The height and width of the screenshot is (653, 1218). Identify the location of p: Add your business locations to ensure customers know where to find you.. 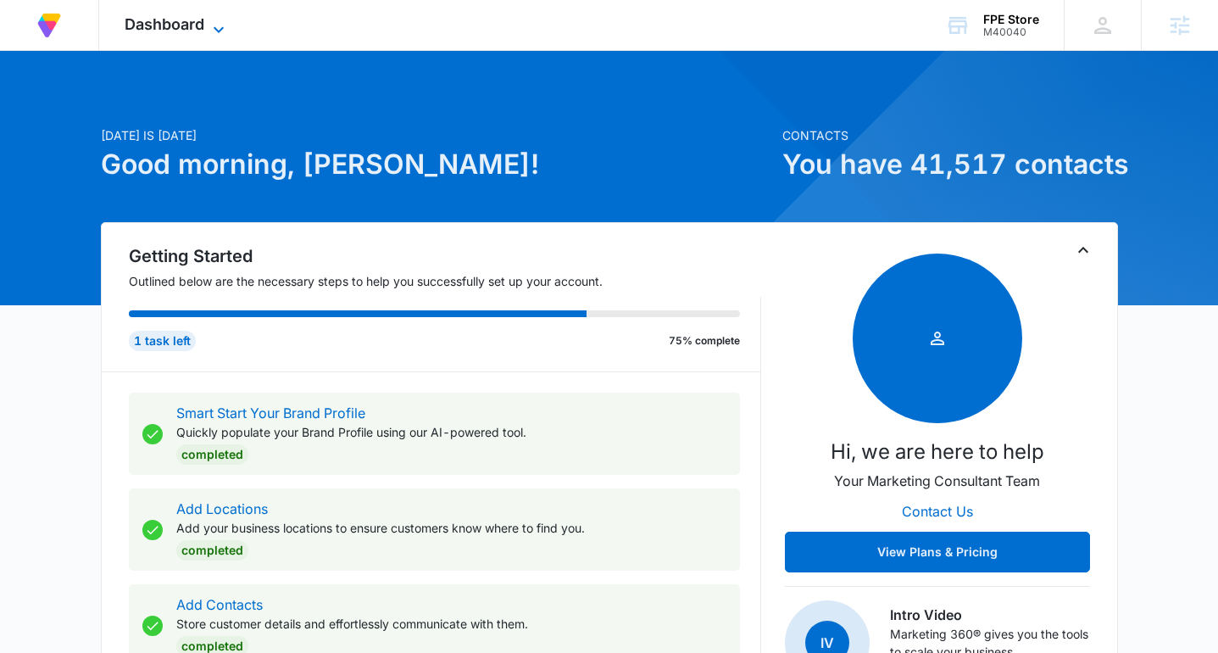
(381, 527).